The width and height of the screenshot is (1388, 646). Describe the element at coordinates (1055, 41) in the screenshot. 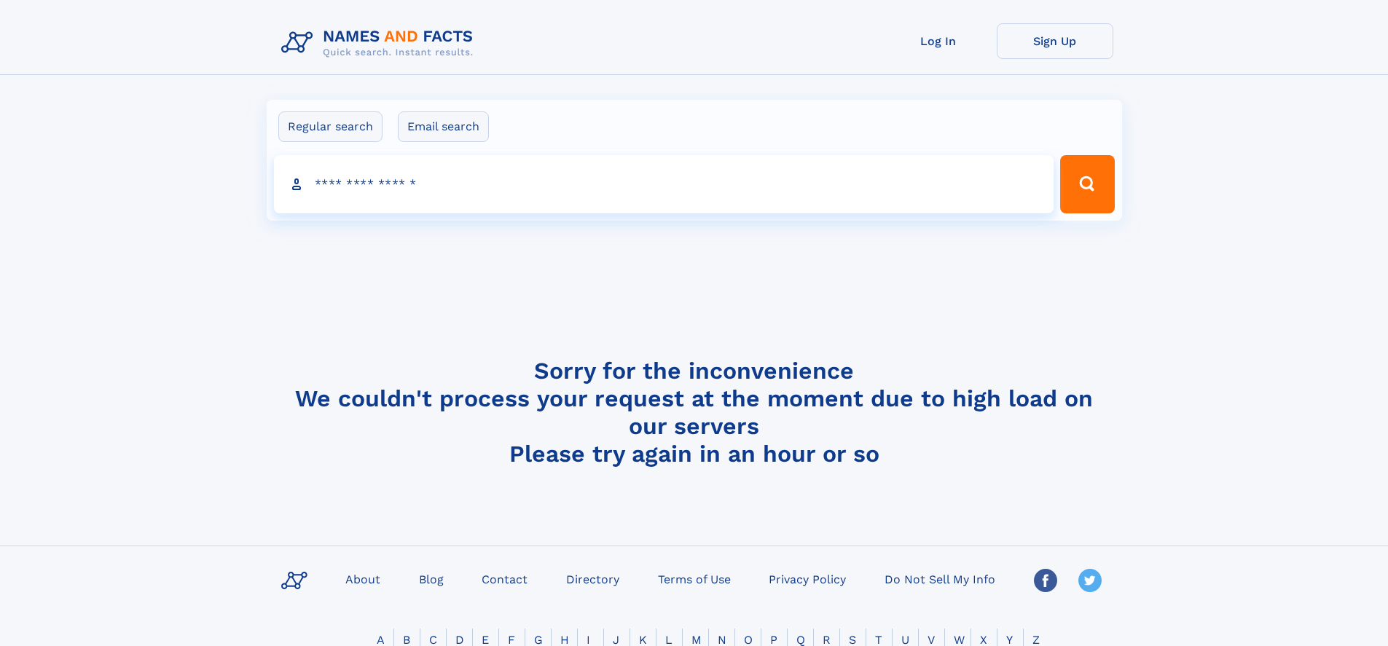

I see `a: Sign Up` at that location.